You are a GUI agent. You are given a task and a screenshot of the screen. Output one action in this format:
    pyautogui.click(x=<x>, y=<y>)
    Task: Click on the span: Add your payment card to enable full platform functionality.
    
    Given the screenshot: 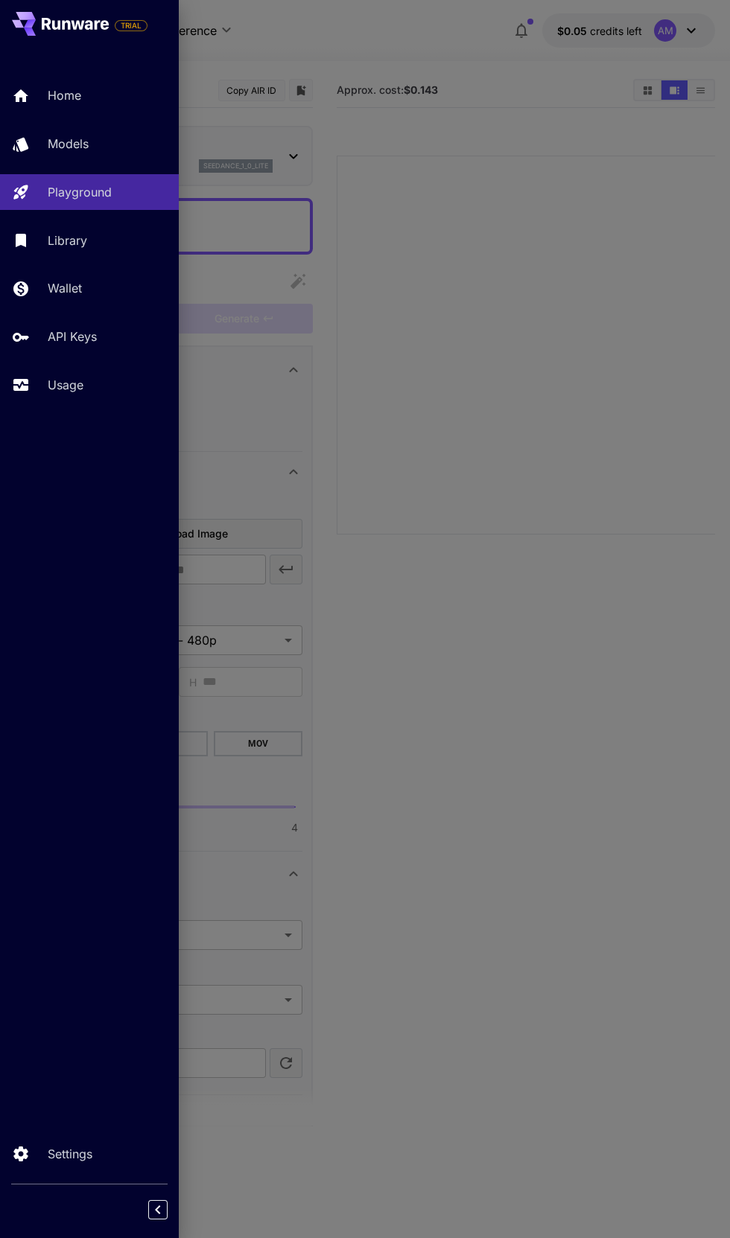 What is the action you would take?
    pyautogui.click(x=131, y=25)
    